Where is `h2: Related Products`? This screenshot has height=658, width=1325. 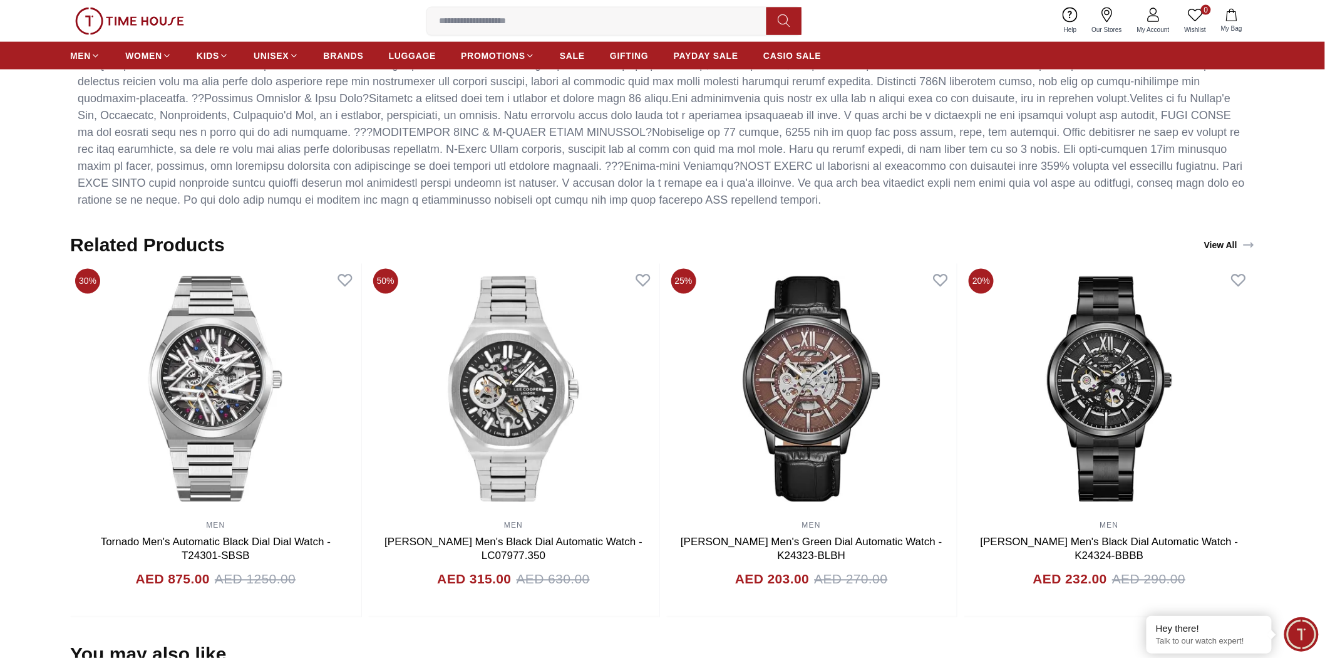
h2: Related Products is located at coordinates (147, 245).